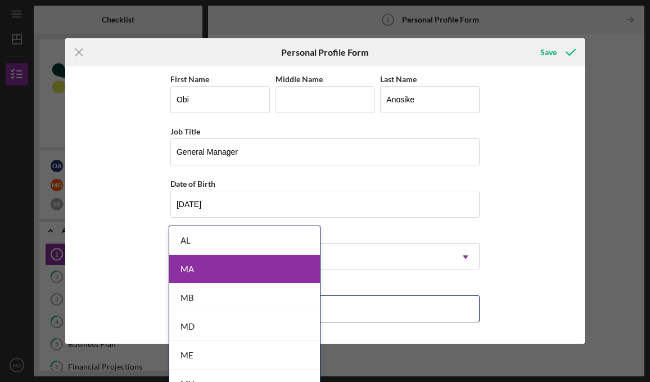 Image resolution: width=650 pixels, height=382 pixels. What do you see at coordinates (398, 79) in the screenshot?
I see `label: Last Name` at bounding box center [398, 79].